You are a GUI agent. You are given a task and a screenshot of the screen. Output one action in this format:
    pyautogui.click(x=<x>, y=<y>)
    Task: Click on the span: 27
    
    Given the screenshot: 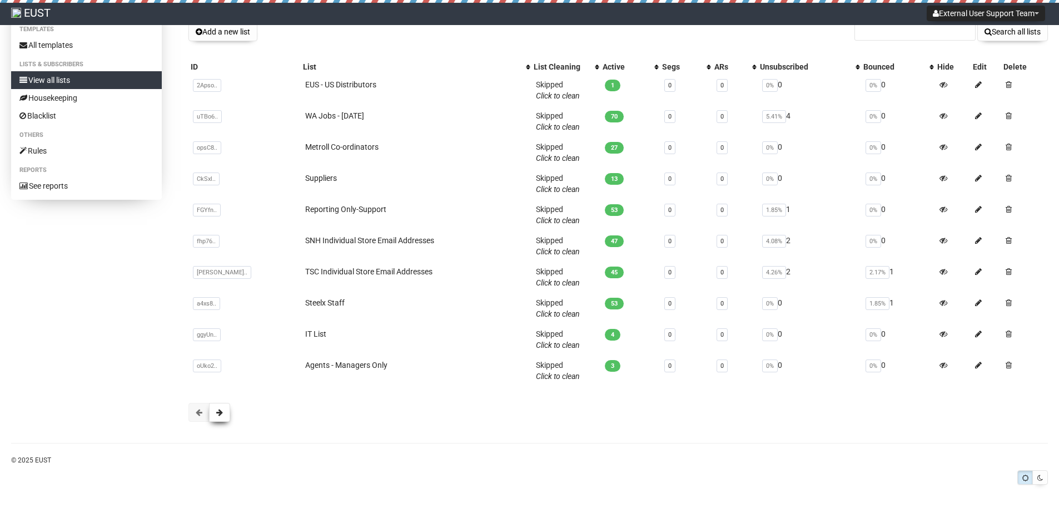 What is the action you would take?
    pyautogui.click(x=614, y=147)
    